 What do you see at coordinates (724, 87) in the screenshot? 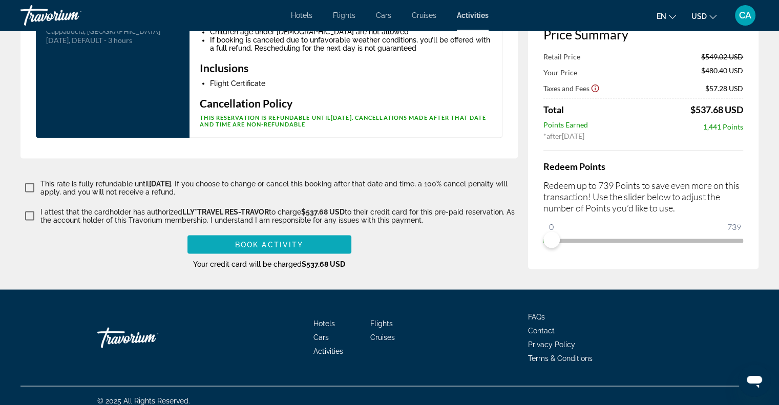
I see `span: $57.28 USD` at bounding box center [724, 87].